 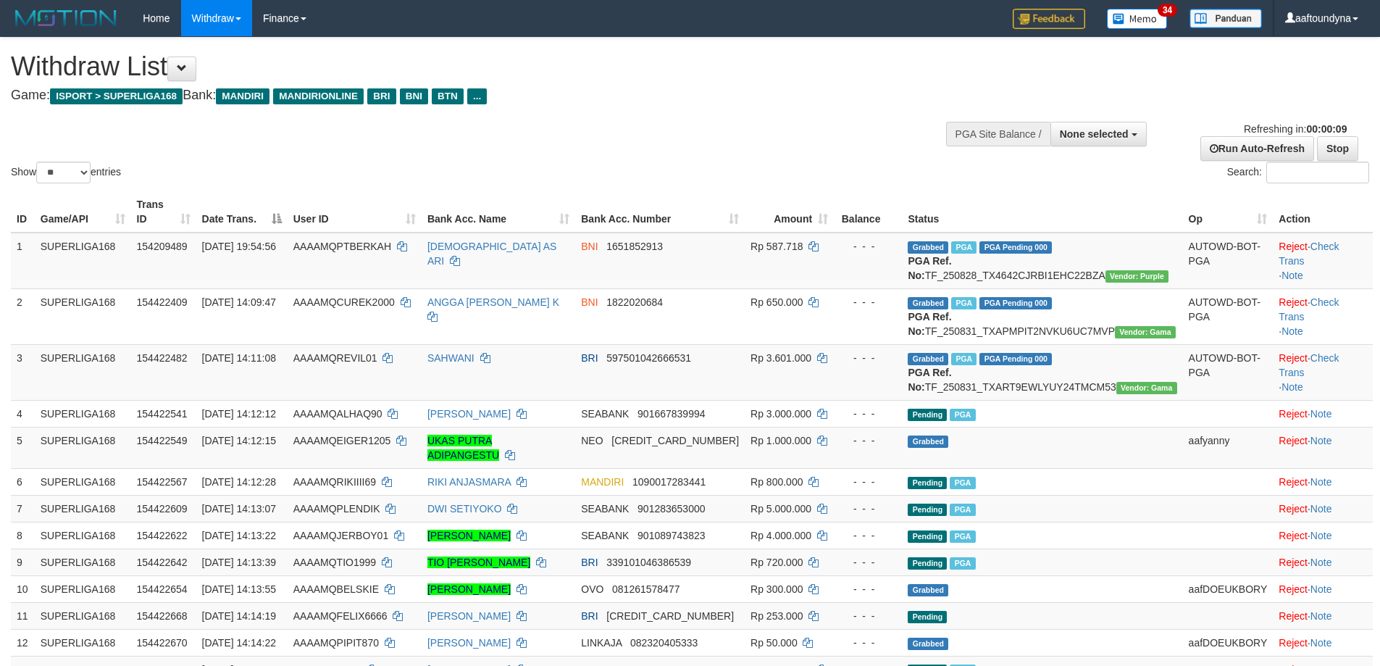 What do you see at coordinates (928, 247) in the screenshot?
I see `span: Grabbed` at bounding box center [928, 247].